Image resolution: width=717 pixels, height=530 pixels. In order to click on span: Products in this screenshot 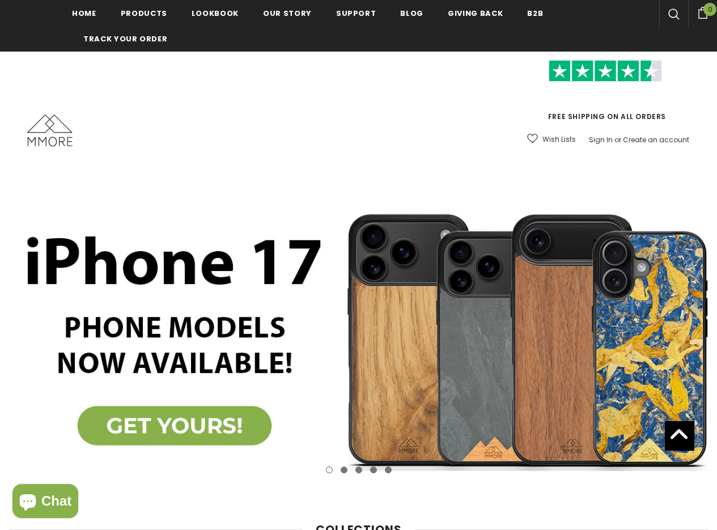, I will do `click(144, 13)`.